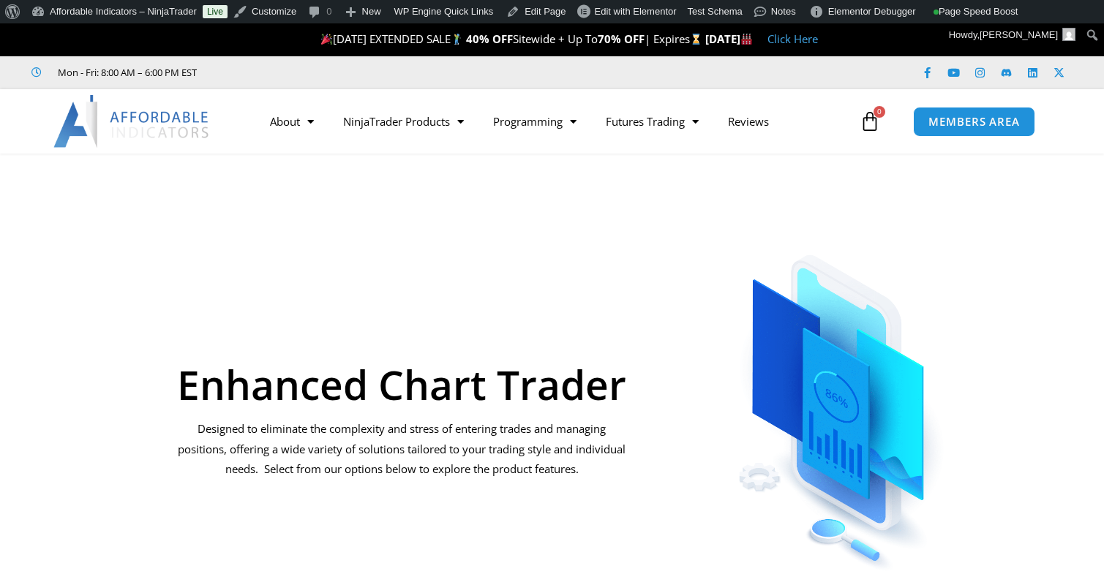 The width and height of the screenshot is (1104, 574). Describe the element at coordinates (403, 121) in the screenshot. I see `a: NinjaTrader Products` at that location.